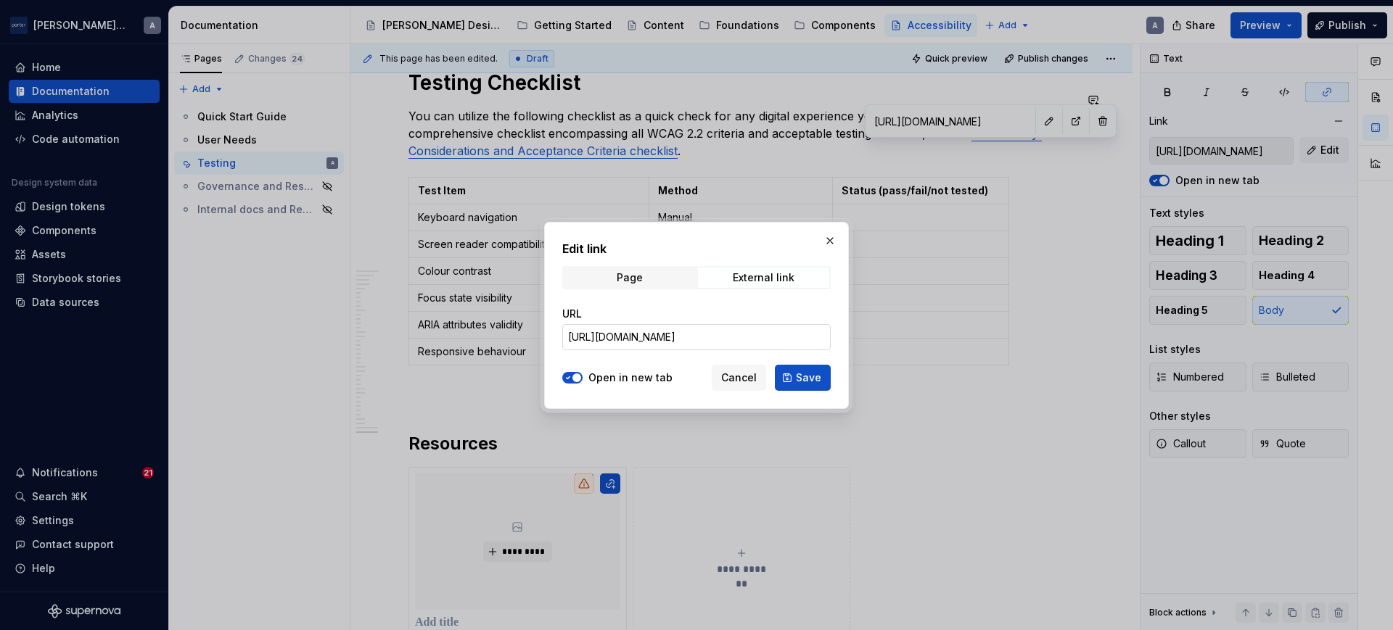  Describe the element at coordinates (572, 314) in the screenshot. I see `label: URL` at that location.